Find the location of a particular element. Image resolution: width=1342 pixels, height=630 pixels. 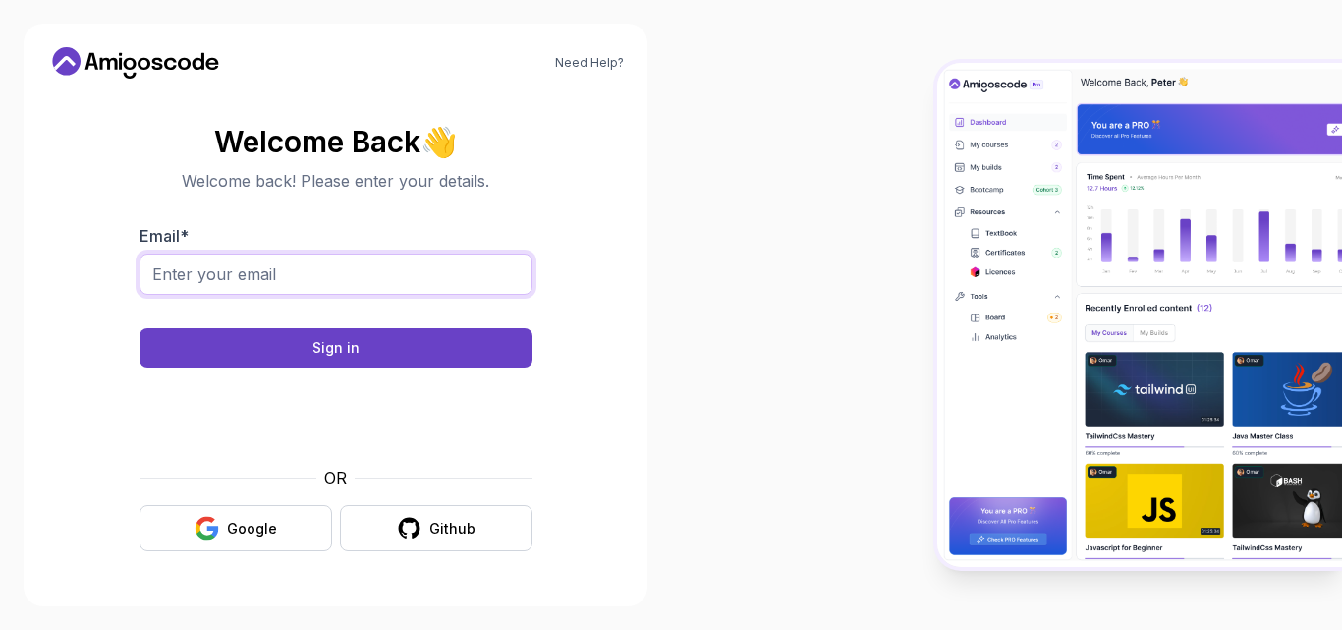

a: Need Help? is located at coordinates (589, 63).